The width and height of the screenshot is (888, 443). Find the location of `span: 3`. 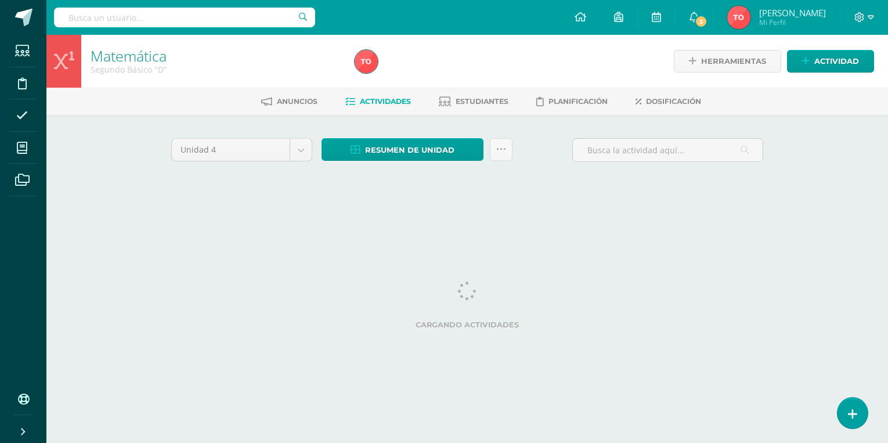

span: 3 is located at coordinates (701, 21).